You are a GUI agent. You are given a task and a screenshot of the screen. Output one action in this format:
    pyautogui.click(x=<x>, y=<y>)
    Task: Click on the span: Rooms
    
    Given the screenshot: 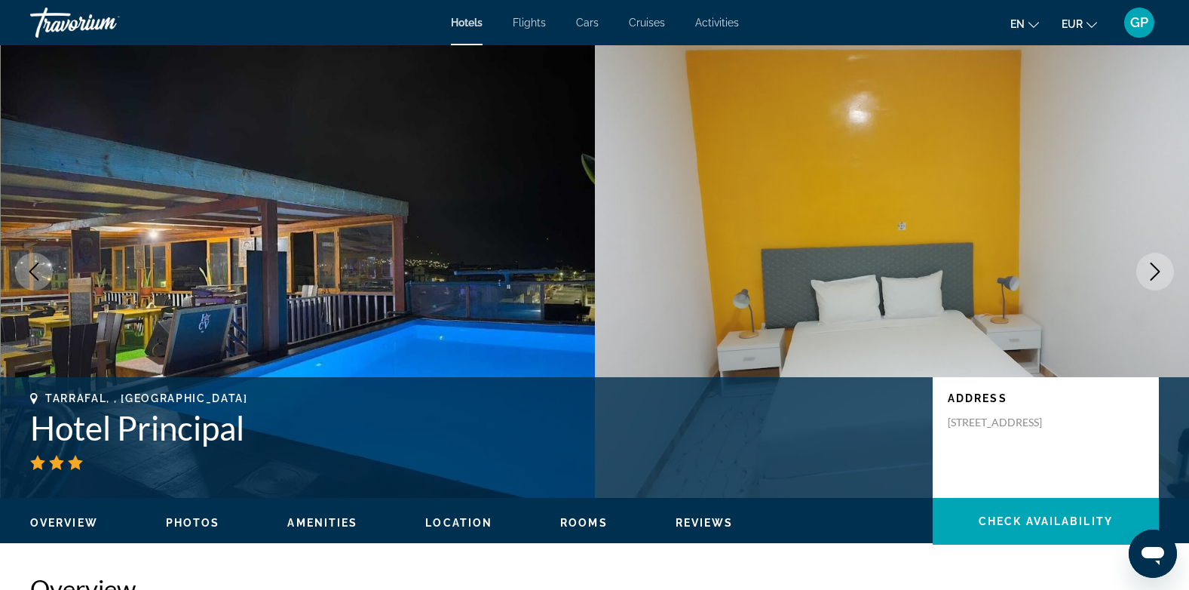 What is the action you would take?
    pyautogui.click(x=584, y=523)
    